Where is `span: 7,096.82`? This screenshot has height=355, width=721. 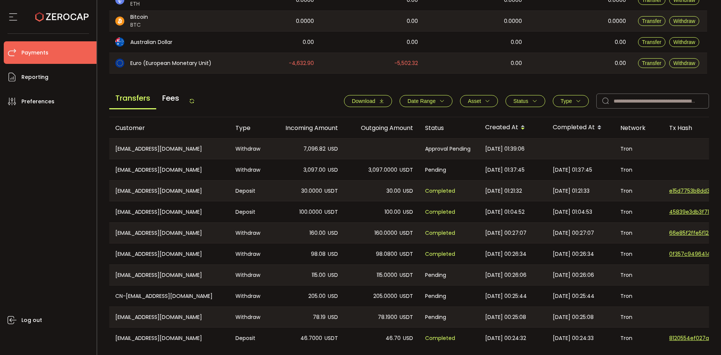 span: 7,096.82 is located at coordinates (314, 149).